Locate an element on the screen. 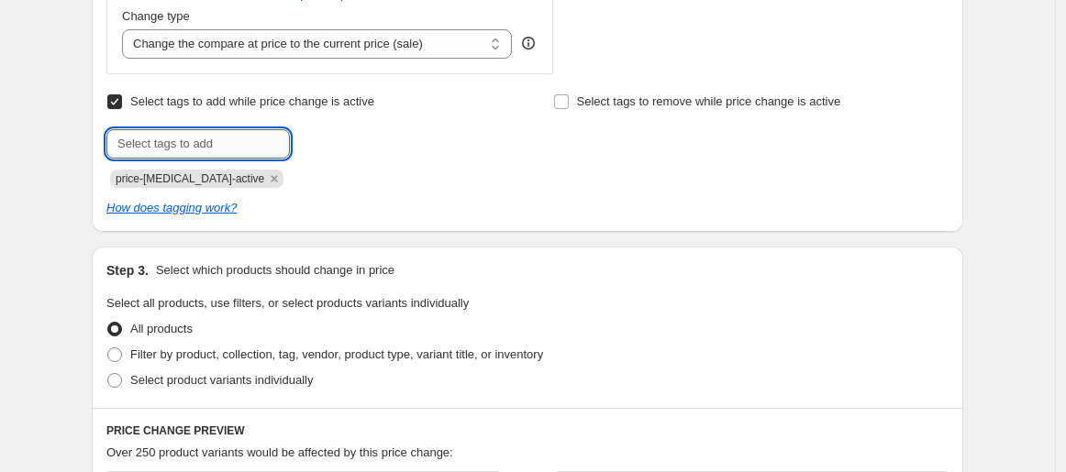  span: Select tags to add while price change is active is located at coordinates (252, 101).